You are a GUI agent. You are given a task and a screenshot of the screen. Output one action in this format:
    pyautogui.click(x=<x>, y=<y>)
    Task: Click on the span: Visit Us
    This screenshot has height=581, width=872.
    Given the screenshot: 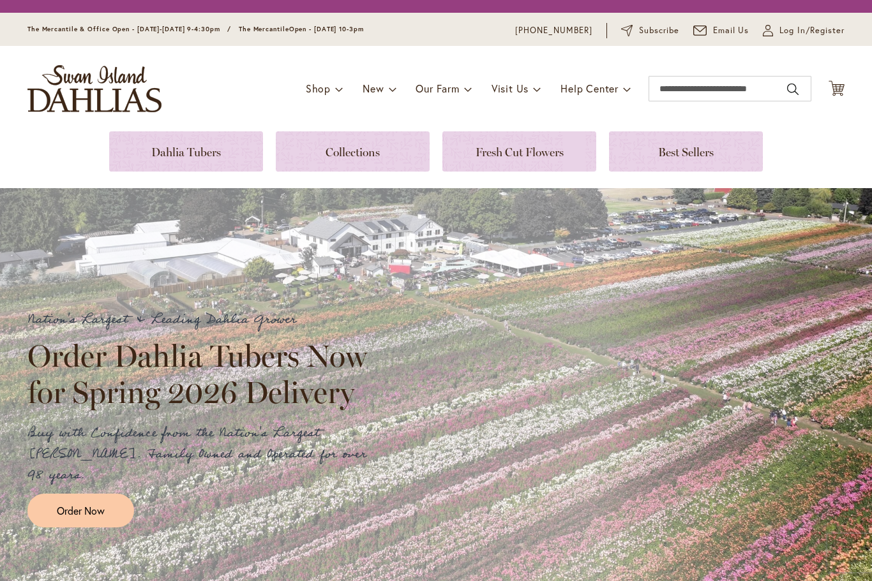 What is the action you would take?
    pyautogui.click(x=510, y=88)
    